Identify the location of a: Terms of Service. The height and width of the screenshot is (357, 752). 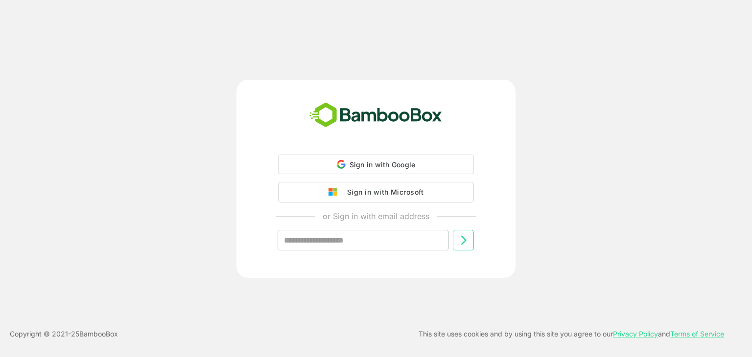
(697, 334).